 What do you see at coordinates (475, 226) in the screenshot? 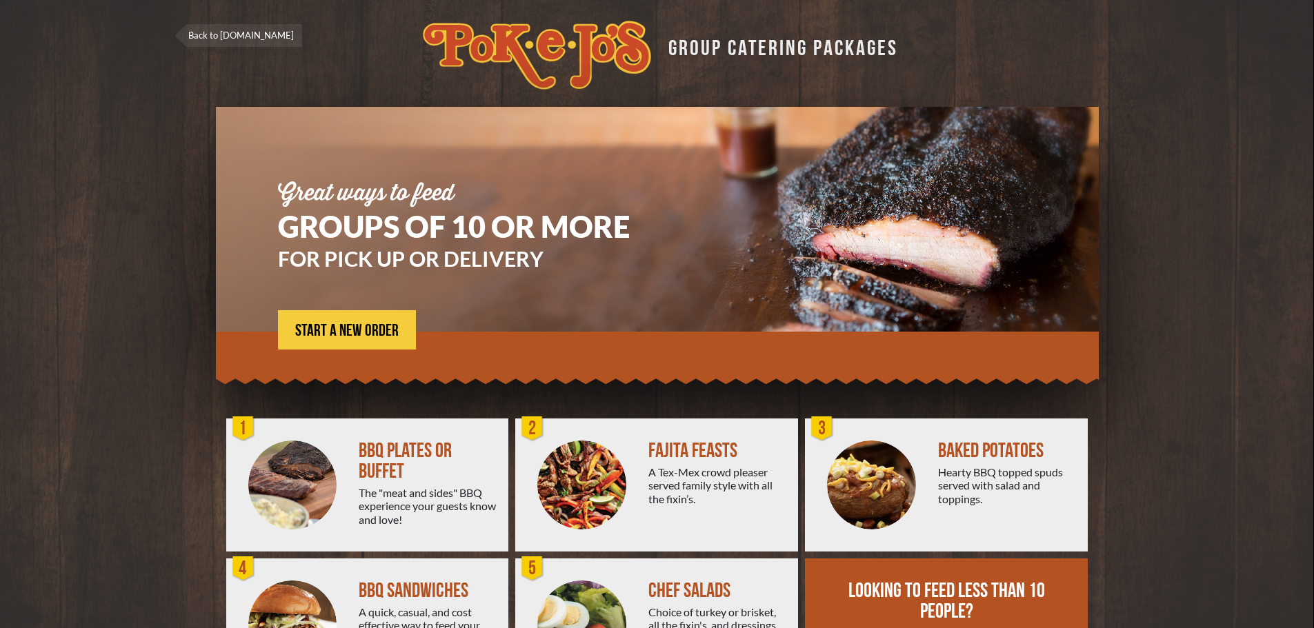
I see `h1: GROUPS OF 10 OR MORE` at bounding box center [475, 226].